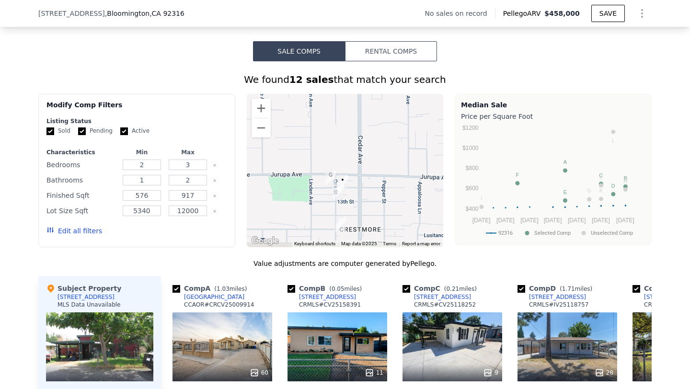 This screenshot has width=690, height=389. Describe the element at coordinates (491, 373) in the screenshot. I see `div: 9` at that location.